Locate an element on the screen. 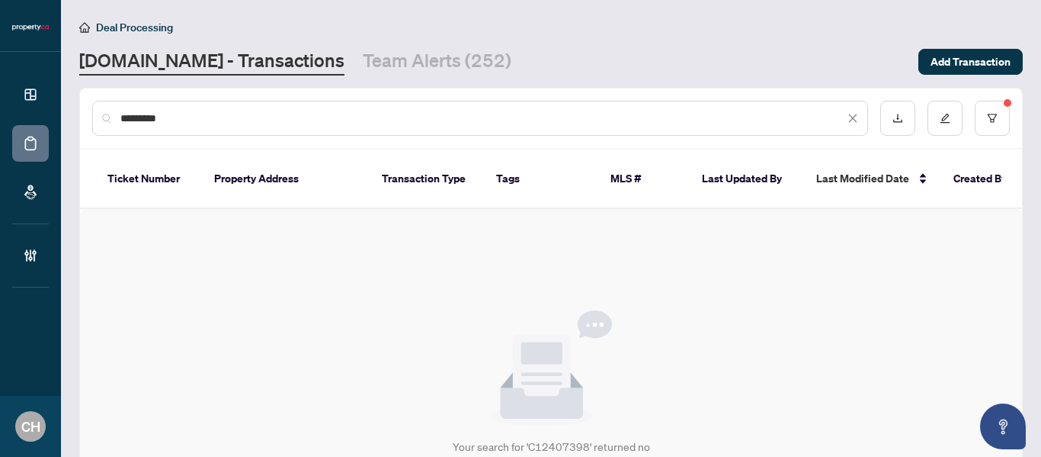 The image size is (1041, 457). span: Last Modified Date is located at coordinates (863, 178).